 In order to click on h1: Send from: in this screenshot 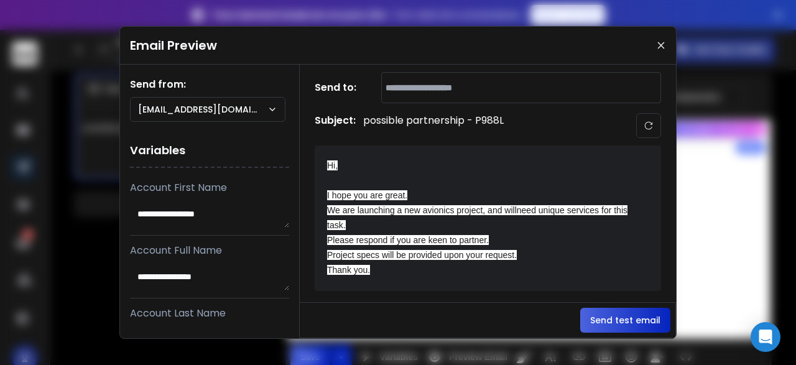, I will do `click(210, 85)`.